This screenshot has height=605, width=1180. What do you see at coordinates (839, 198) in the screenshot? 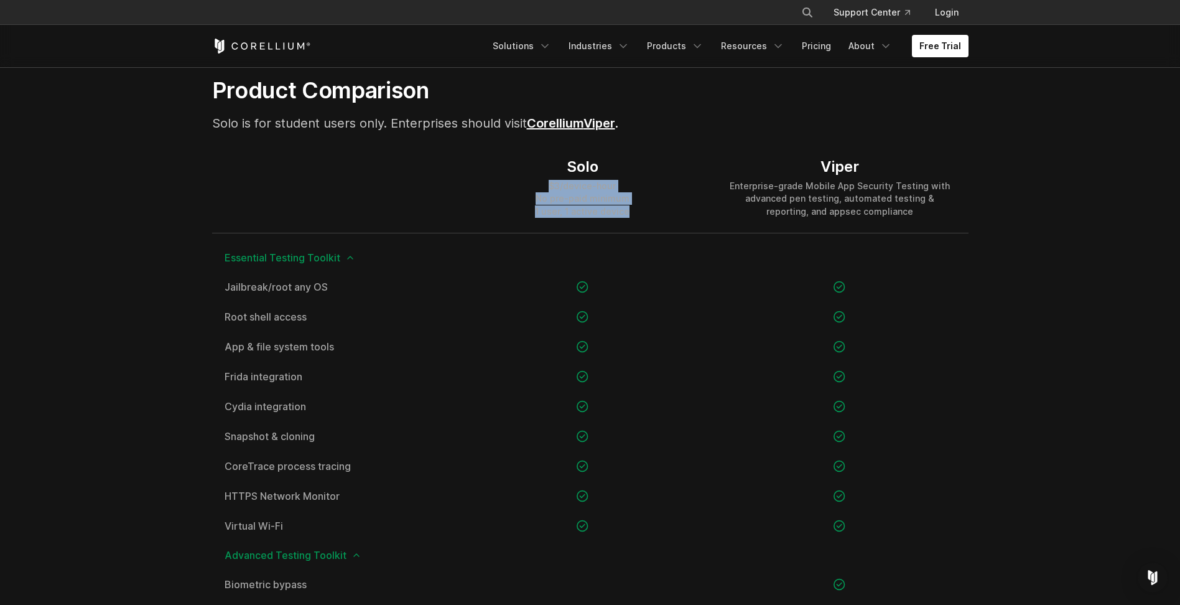
I see `div: Enterprise-grade Mobile App Security Testing with advanced pen testing, automated testing & repor...` at bounding box center [839, 198].